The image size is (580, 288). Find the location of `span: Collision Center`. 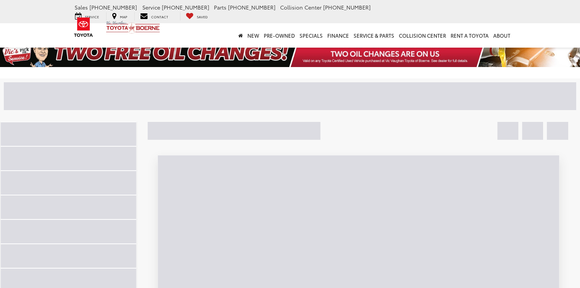

span: Collision Center is located at coordinates (301, 7).